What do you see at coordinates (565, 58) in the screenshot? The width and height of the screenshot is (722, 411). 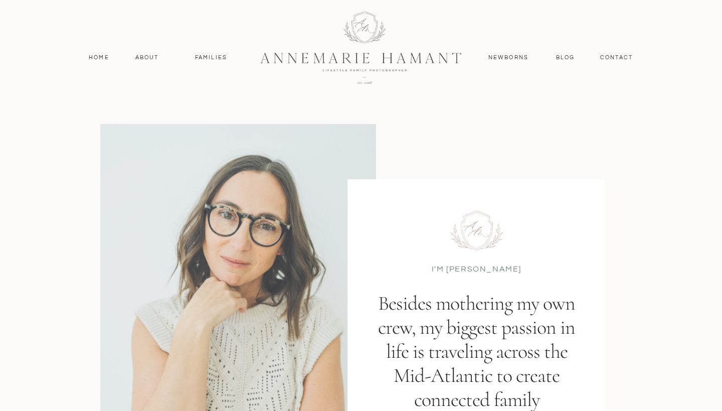 I see `nav: Blog` at bounding box center [565, 58].